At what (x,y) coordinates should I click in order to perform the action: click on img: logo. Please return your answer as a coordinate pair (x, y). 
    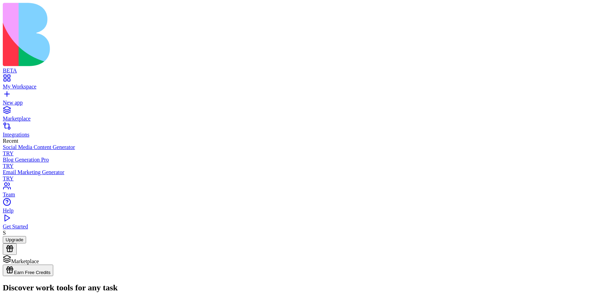
    Looking at the image, I should click on (143, 34).